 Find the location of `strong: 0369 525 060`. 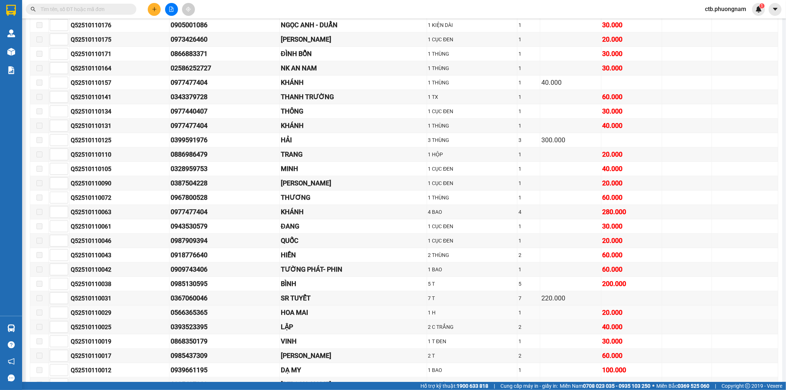

strong: 0369 525 060 is located at coordinates (693, 386).